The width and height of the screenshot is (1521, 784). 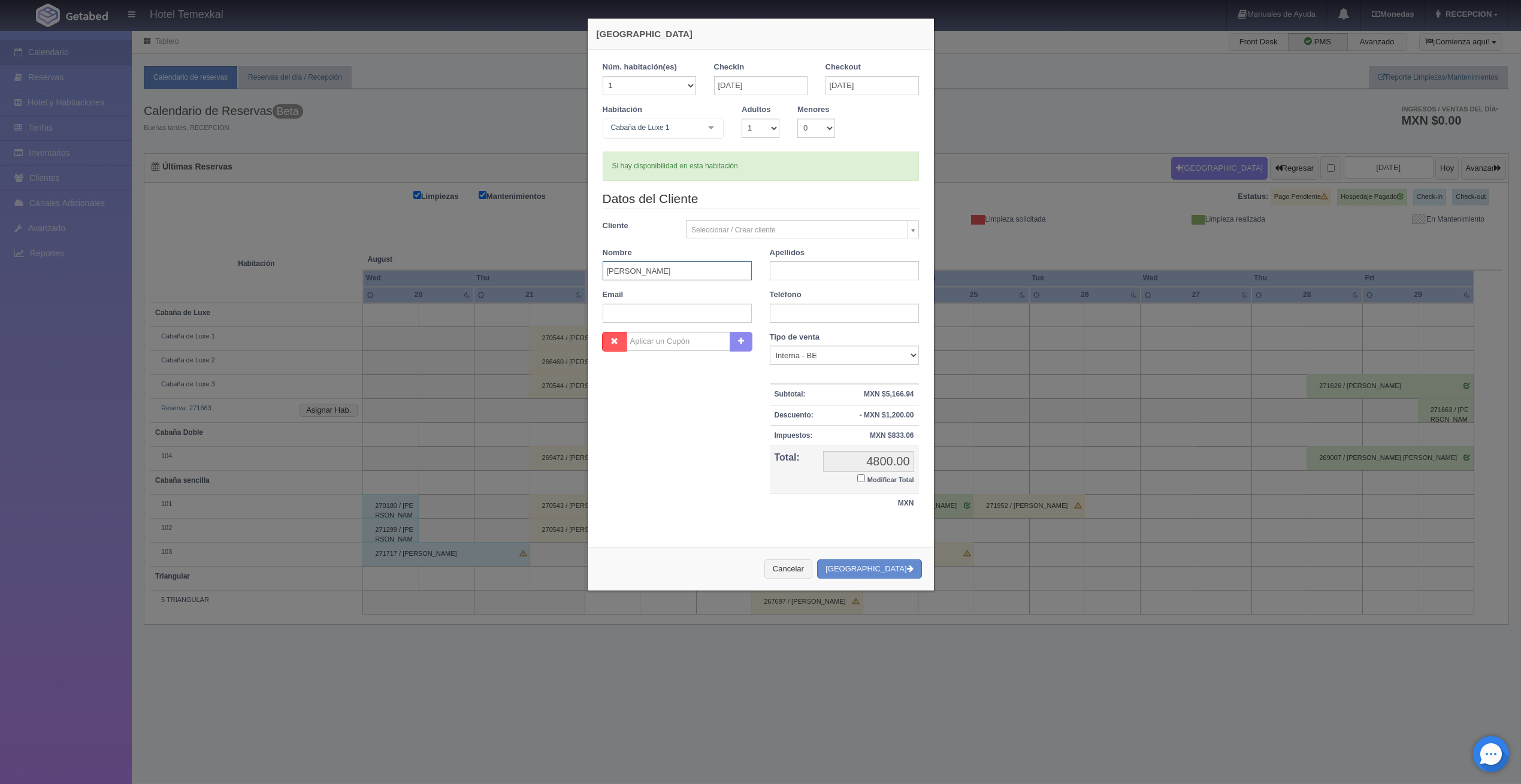 I want to click on label: Teléfono, so click(x=785, y=295).